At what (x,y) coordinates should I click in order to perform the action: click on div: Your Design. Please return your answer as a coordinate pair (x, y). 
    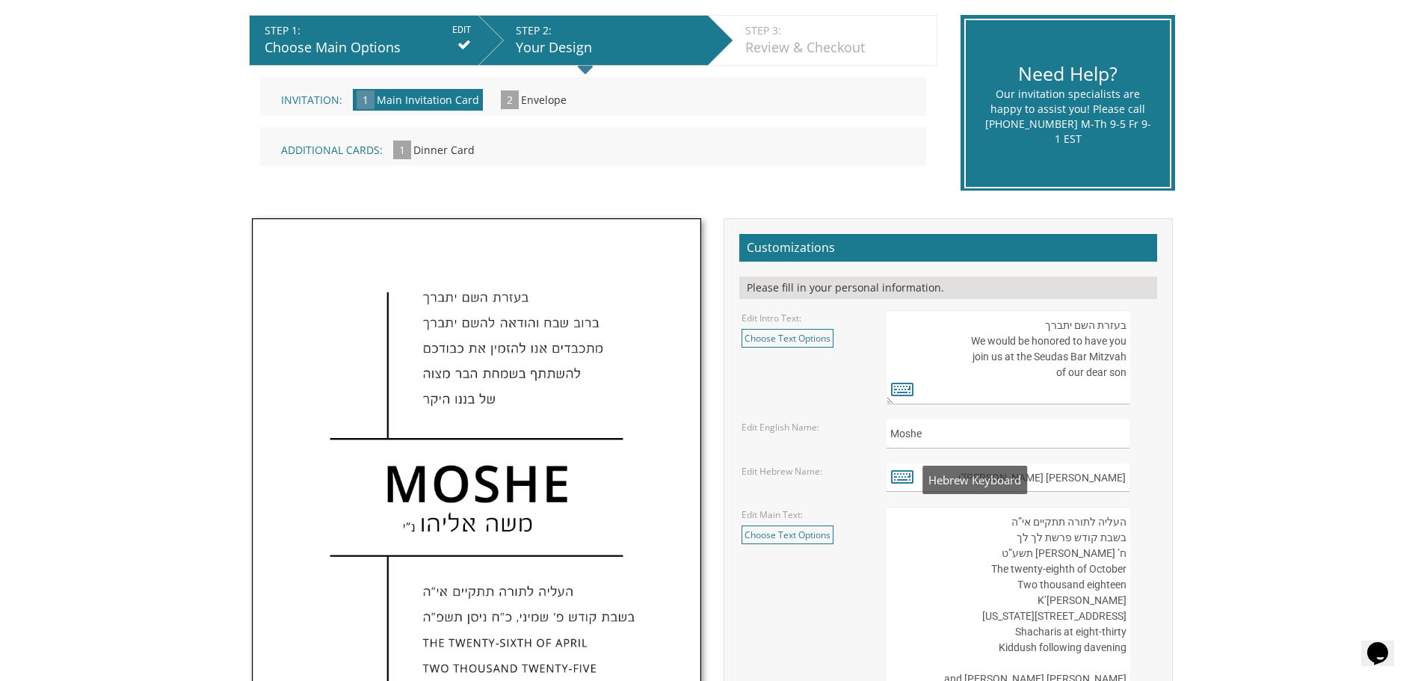
    Looking at the image, I should click on (608, 48).